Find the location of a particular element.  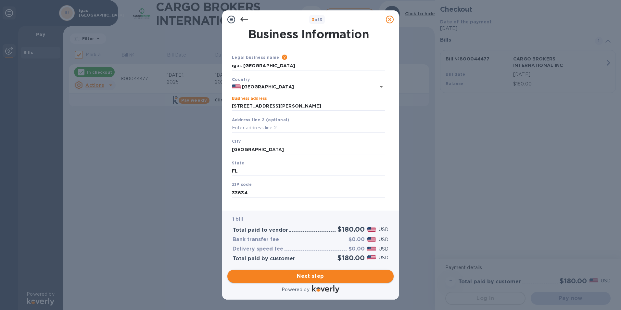

h3: Delivery speed fee is located at coordinates (258, 249).